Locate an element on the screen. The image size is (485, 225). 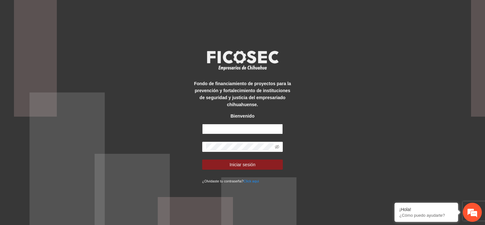
span: Iniciar sesión is located at coordinates (242, 164).